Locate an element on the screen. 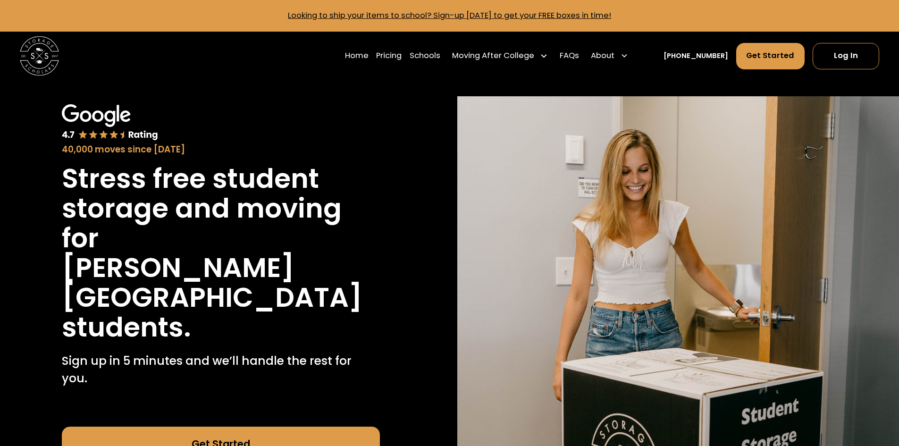 This screenshot has height=446, width=899. a: Home is located at coordinates (357, 56).